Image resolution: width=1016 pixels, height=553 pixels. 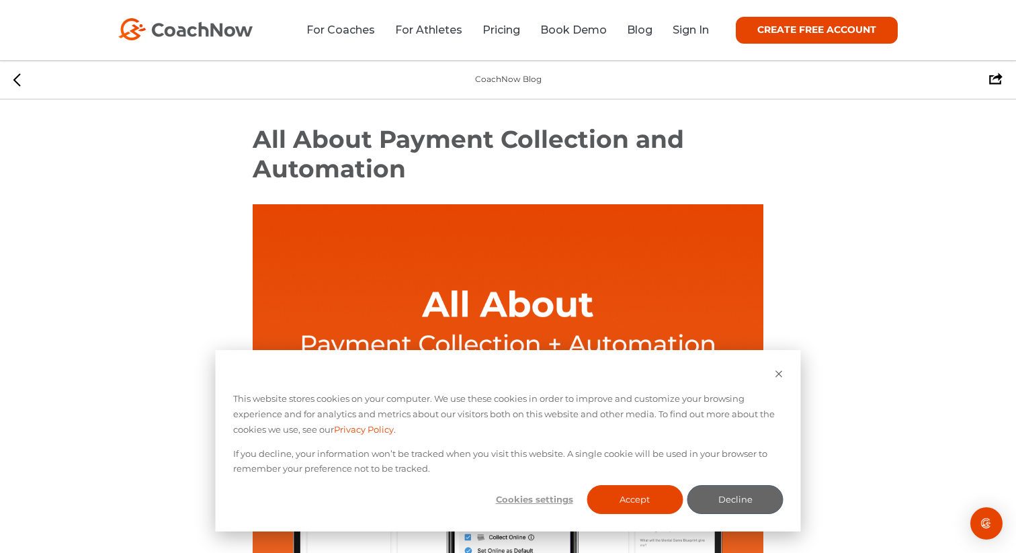 What do you see at coordinates (508, 441) in the screenshot?
I see `div: Cookie banner` at bounding box center [508, 441].